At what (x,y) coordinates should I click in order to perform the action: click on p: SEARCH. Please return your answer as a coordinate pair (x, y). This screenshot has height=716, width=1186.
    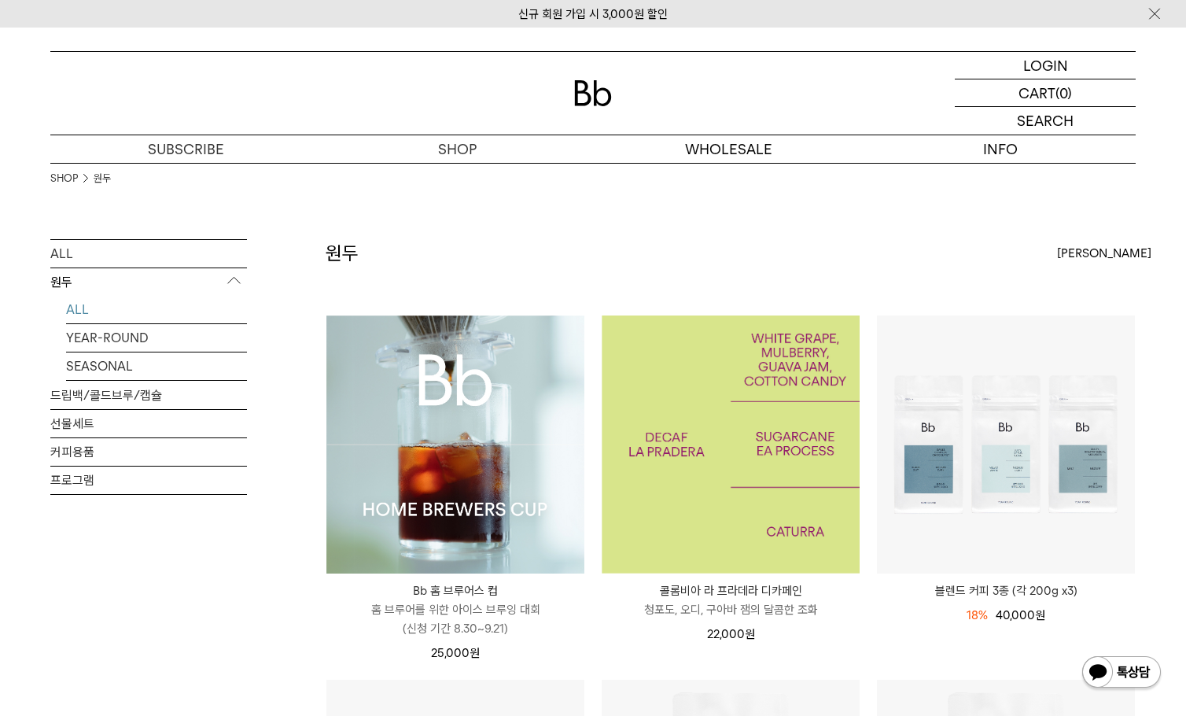
    Looking at the image, I should click on (1045, 120).